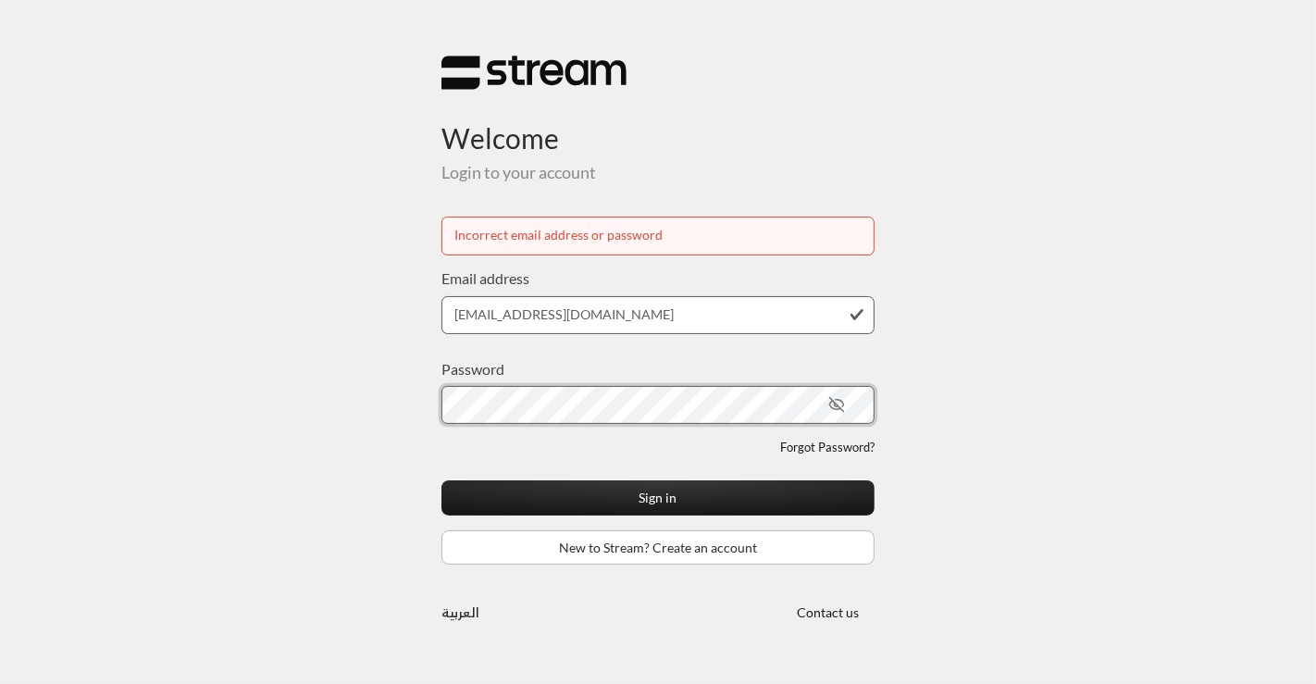 This screenshot has height=684, width=1316. I want to click on button: toggle password visibility, so click(837, 405).